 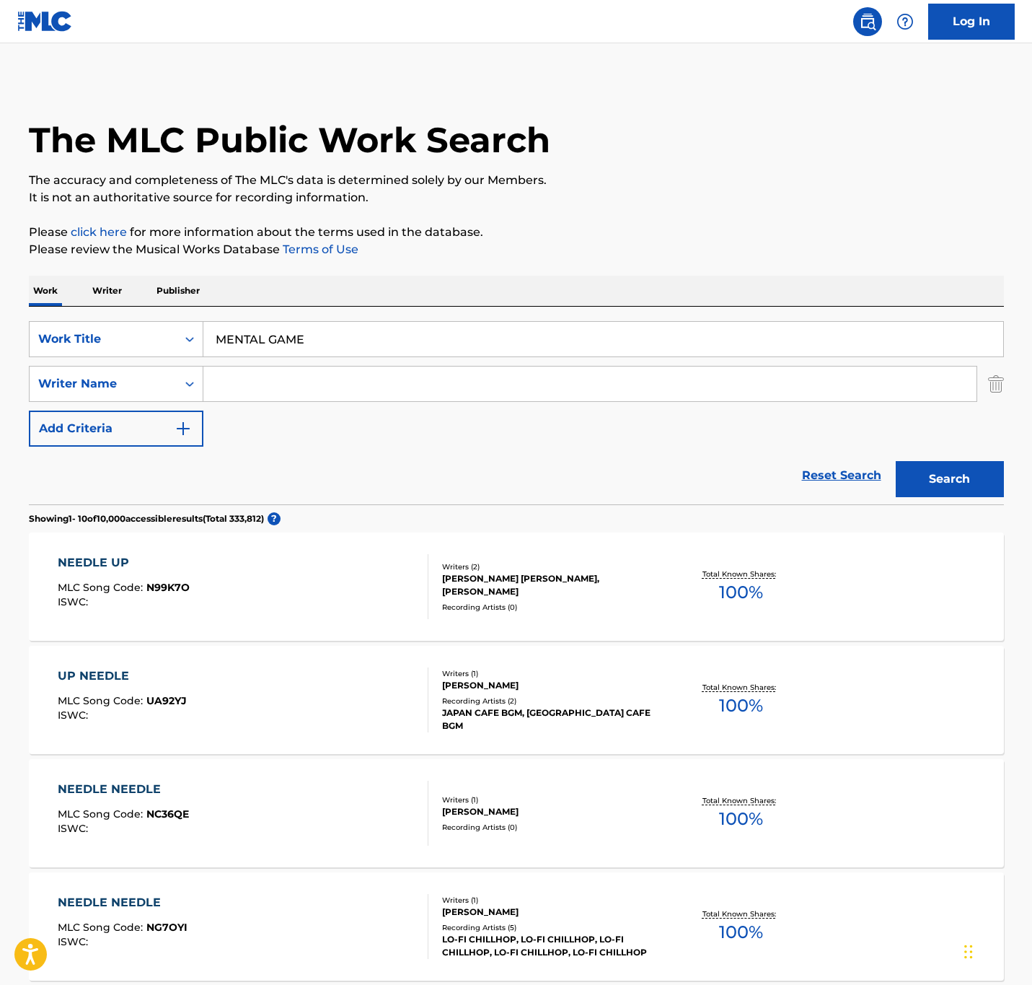 What do you see at coordinates (103, 339) in the screenshot?
I see `div: Work Title` at bounding box center [103, 339].